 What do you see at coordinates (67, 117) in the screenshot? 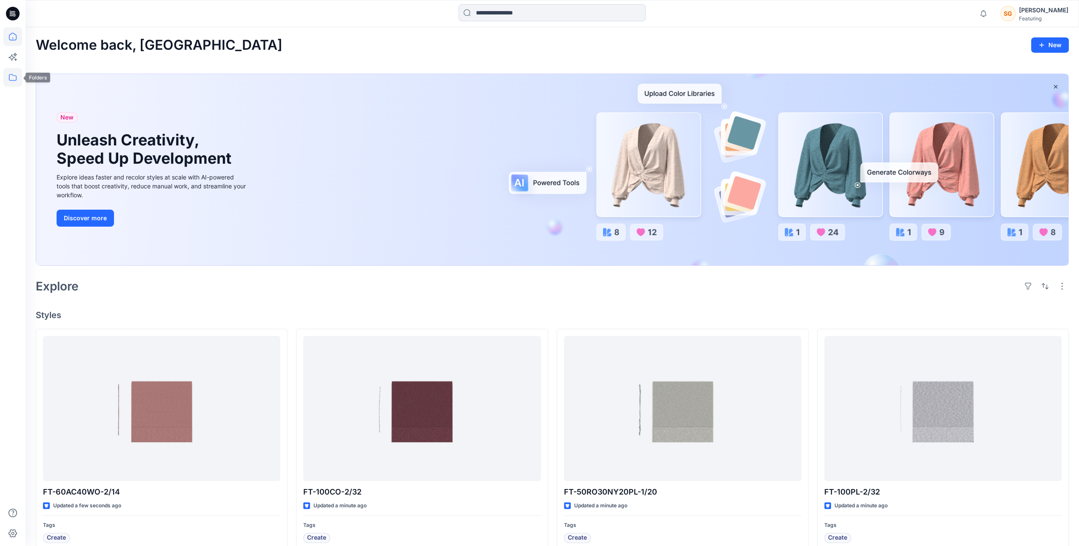
I see `span: New` at bounding box center [67, 117].